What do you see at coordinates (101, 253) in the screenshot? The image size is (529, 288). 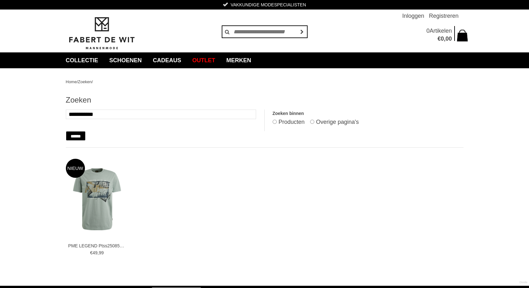 I see `span: 99` at bounding box center [101, 253].